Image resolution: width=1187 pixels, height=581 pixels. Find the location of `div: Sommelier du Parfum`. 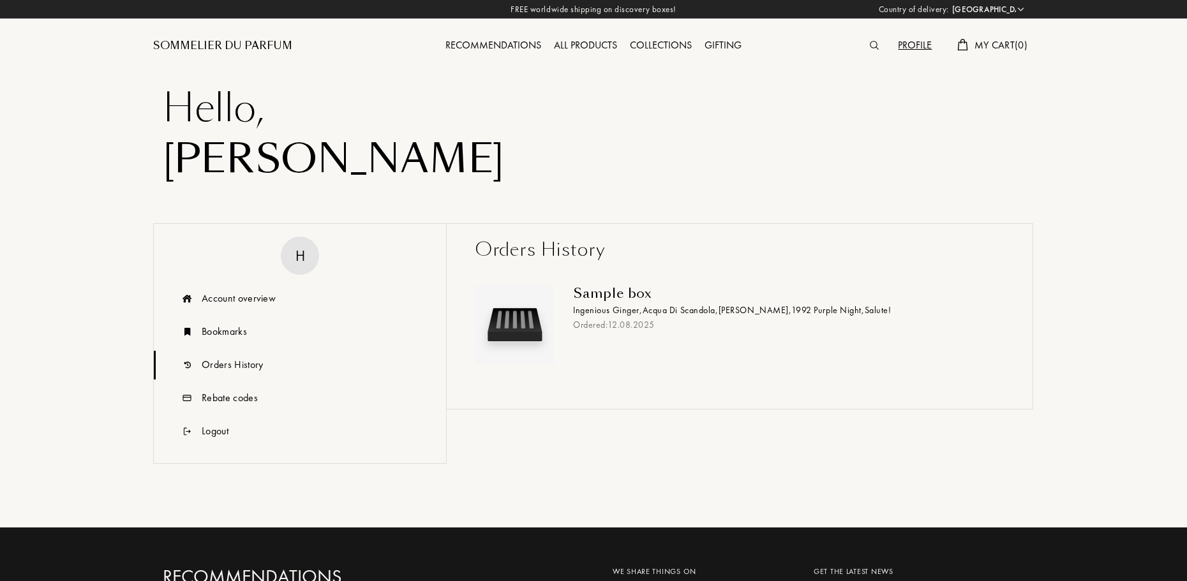

div: Sommelier du Parfum is located at coordinates (223, 46).